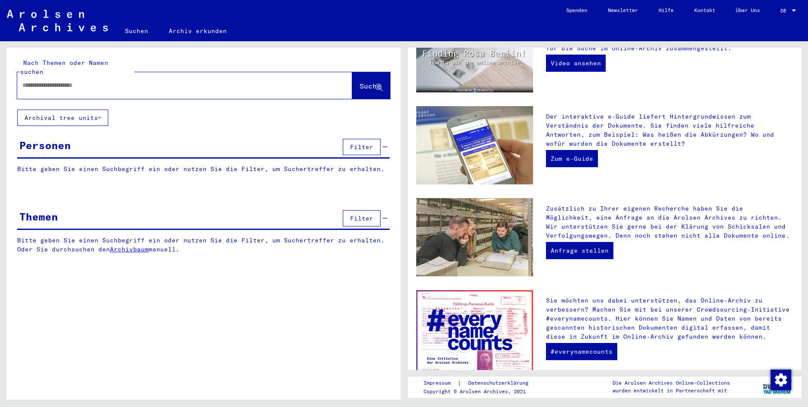 The height and width of the screenshot is (407, 808). I want to click on p: Bitte geben Sie einen Suchbegriff ein oder nutzen Sie die Filter, um Suchertreffer zu erhalten., so click(203, 169).